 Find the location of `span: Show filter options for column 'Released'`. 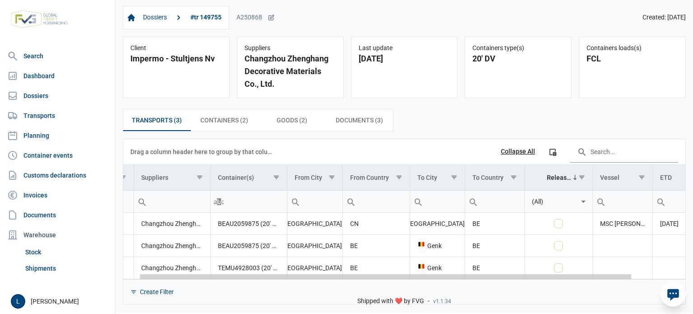

span: Show filter options for column 'Released' is located at coordinates (582, 177).